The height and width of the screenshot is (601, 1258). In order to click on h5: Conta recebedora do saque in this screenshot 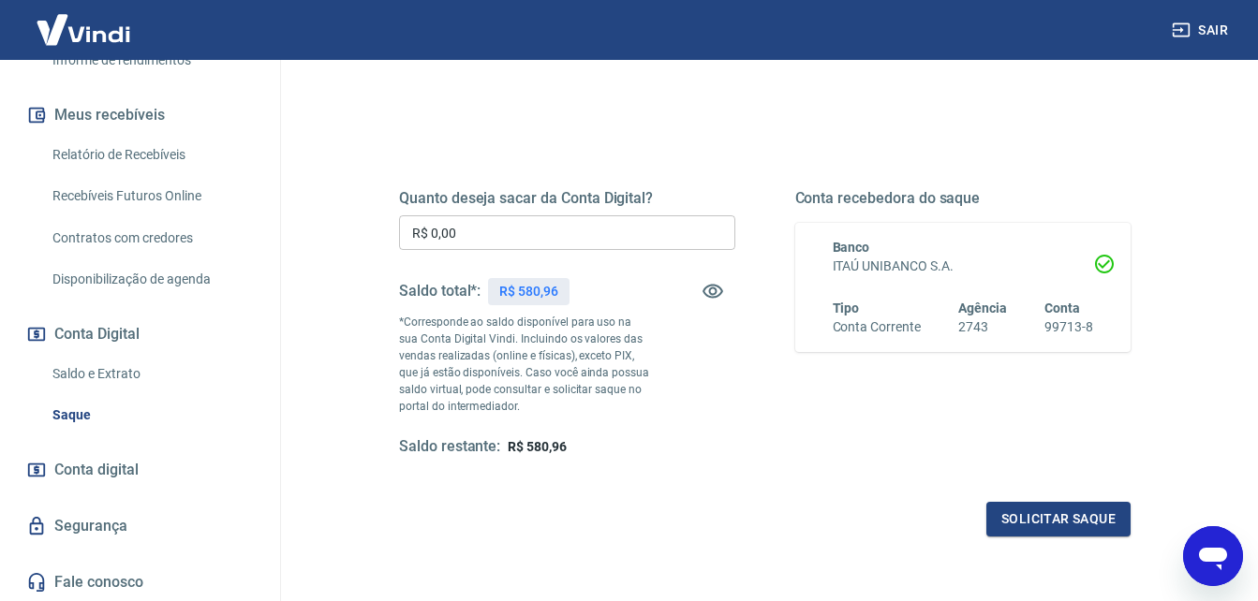, I will do `click(963, 199)`.